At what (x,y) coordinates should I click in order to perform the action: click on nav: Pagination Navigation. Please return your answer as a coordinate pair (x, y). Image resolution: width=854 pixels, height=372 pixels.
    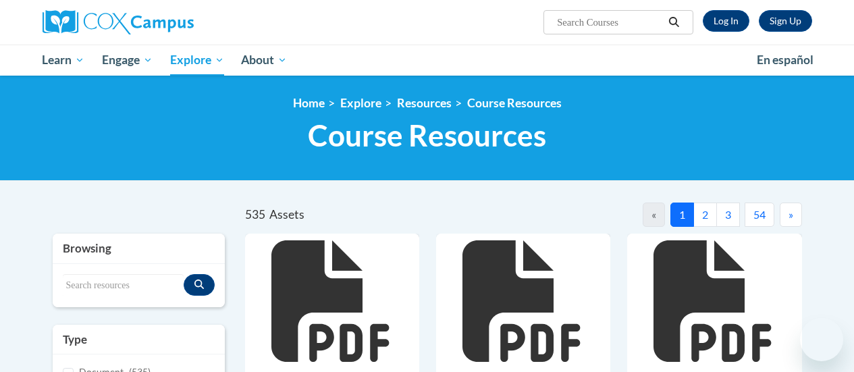
    Looking at the image, I should click on (663, 215).